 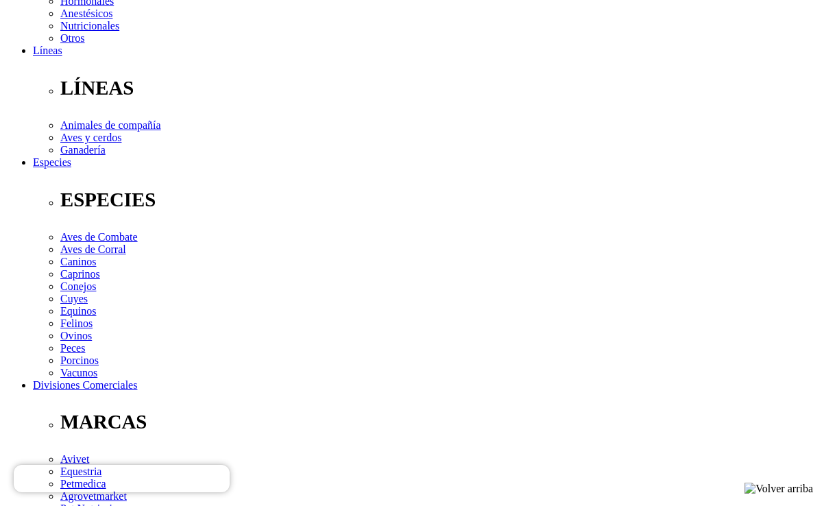 I want to click on span: Especies, so click(x=52, y=162).